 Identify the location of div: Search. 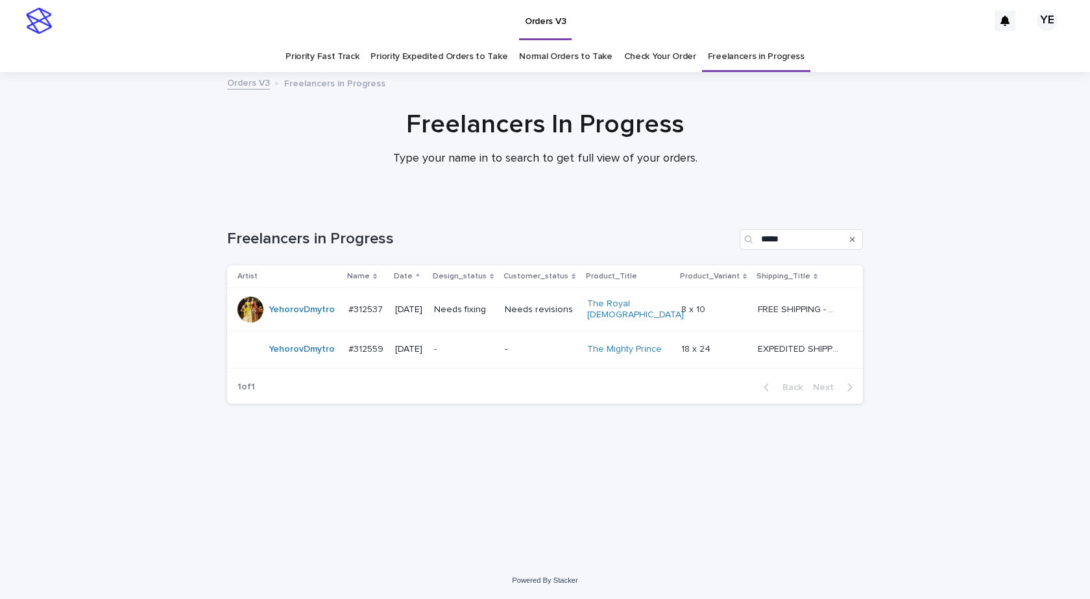
(802, 239).